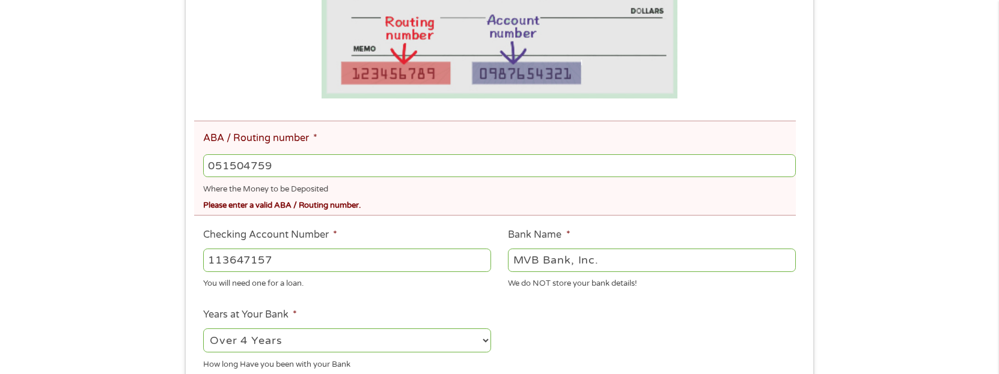 Image resolution: width=999 pixels, height=374 pixels. I want to click on div: You will need one for a loan., so click(347, 282).